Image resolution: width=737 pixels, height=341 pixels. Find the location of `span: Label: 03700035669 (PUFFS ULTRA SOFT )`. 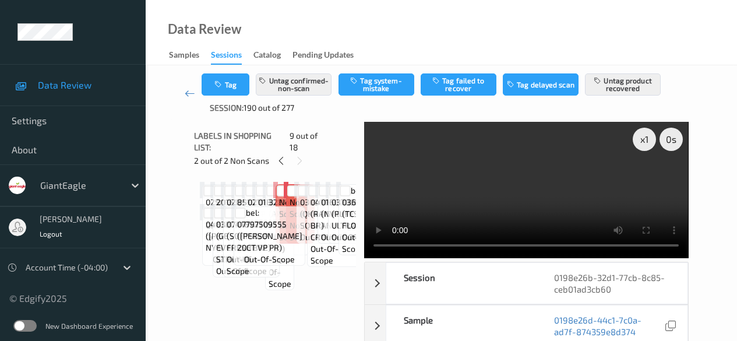

span: Label: 03700035669 (PUFFS ULTRA SOFT ) is located at coordinates (357, 208).